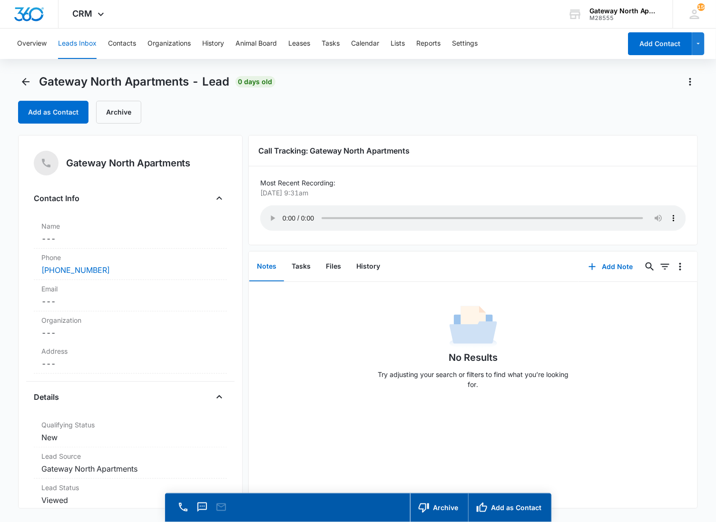 This screenshot has width=716, height=522. What do you see at coordinates (473, 218) in the screenshot?
I see `audio: Your browser does not support the audio tag.` at bounding box center [473, 218].